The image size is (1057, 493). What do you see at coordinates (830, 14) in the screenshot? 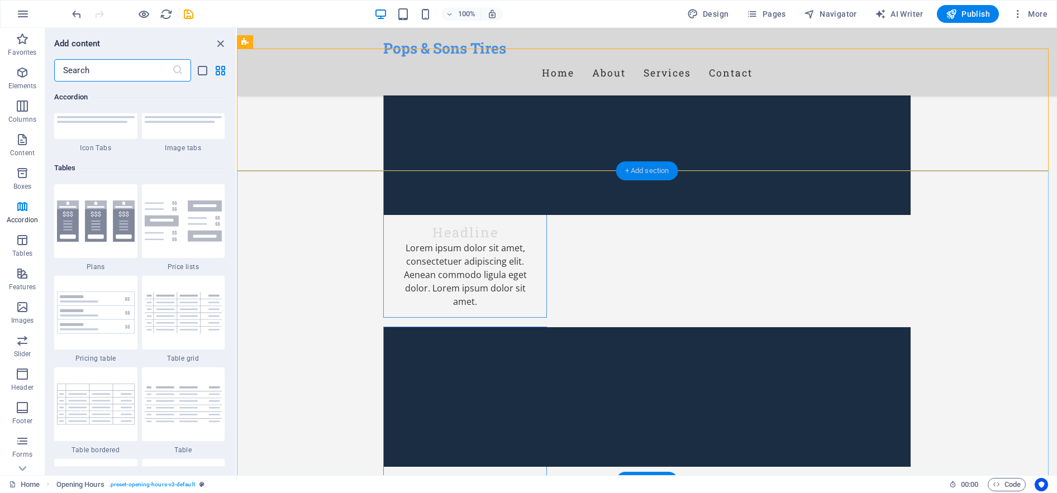
I see `span: Navigator` at bounding box center [830, 14].